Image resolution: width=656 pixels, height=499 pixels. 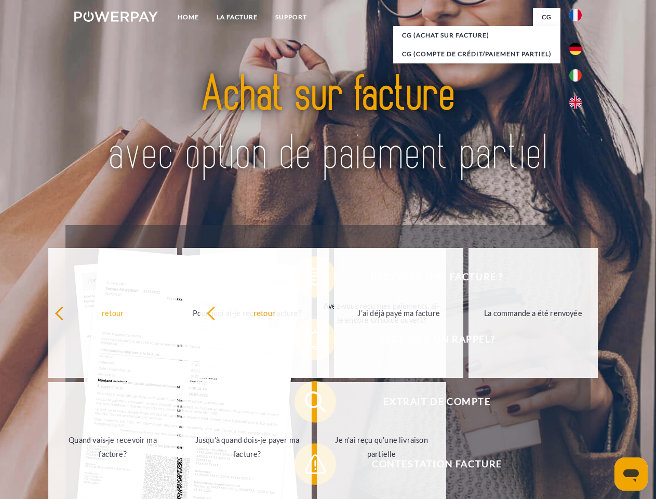 What do you see at coordinates (381, 447) in the screenshot?
I see `div: Je n'ai reçu qu'une livraison partielle` at bounding box center [381, 447].